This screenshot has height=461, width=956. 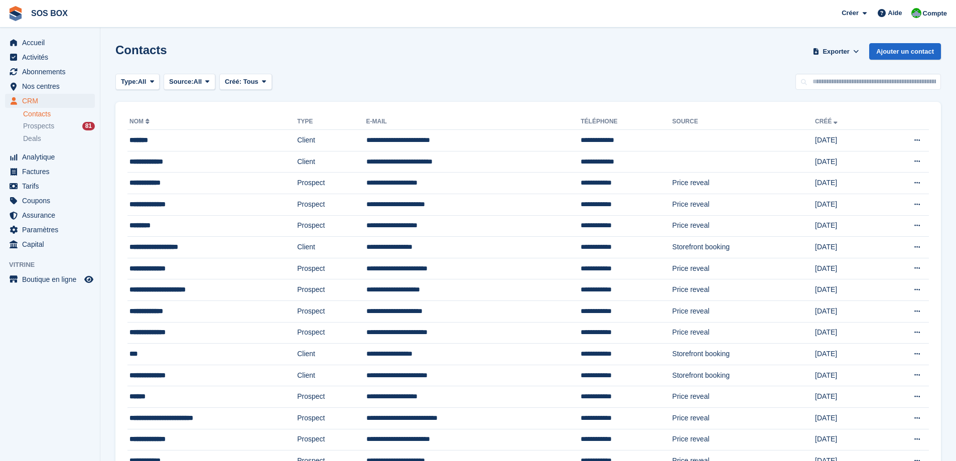 What do you see at coordinates (88, 126) in the screenshot?
I see `div: 81` at bounding box center [88, 126].